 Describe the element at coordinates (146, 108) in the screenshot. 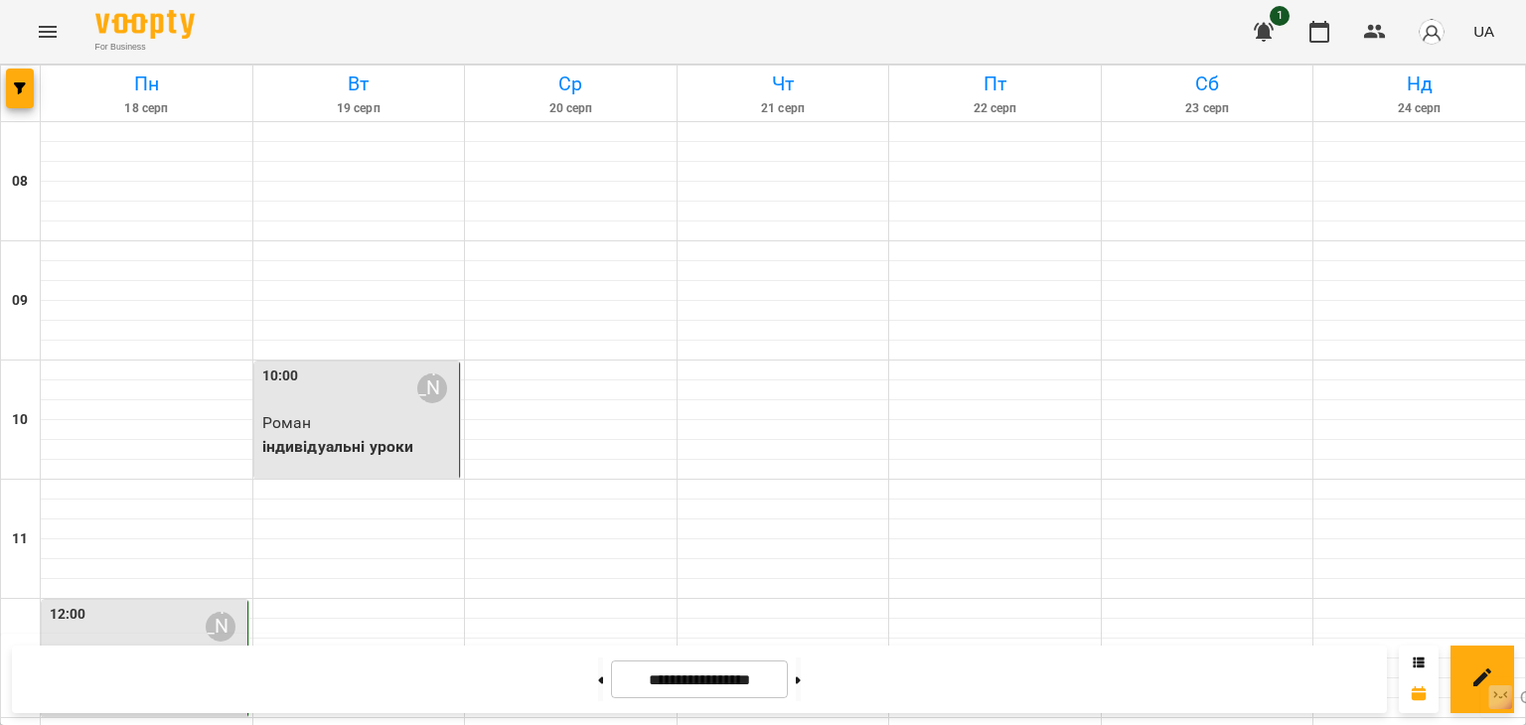

I see `h6: 18 серп` at that location.